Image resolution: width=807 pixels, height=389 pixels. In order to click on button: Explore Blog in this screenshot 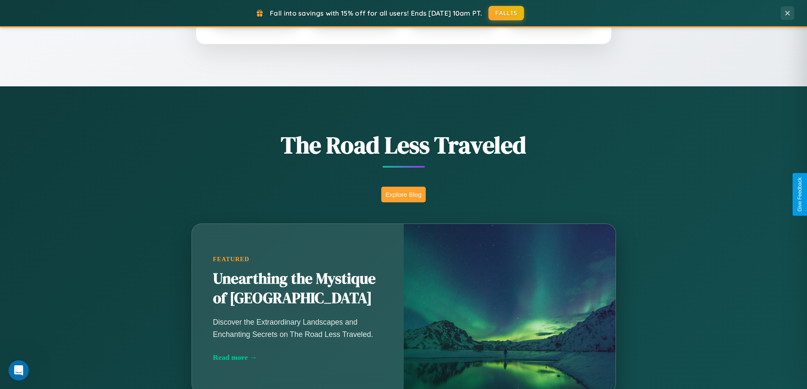, I will do `click(403, 194)`.